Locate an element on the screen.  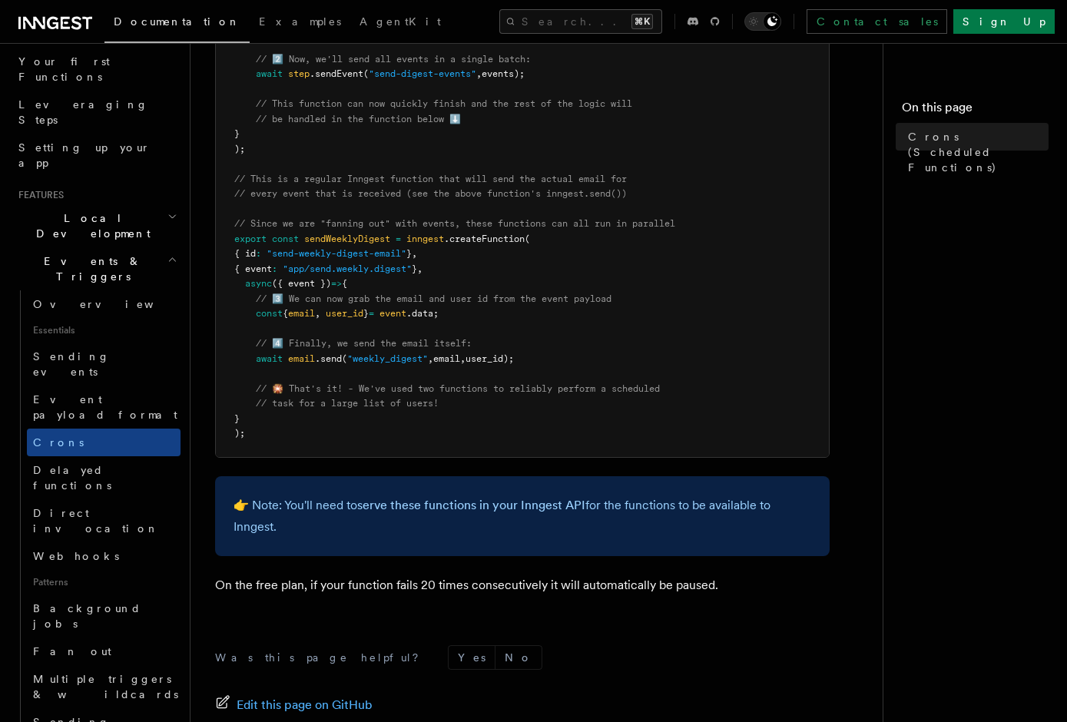
span: // be handled in the function below ⬇️ is located at coordinates (358, 119).